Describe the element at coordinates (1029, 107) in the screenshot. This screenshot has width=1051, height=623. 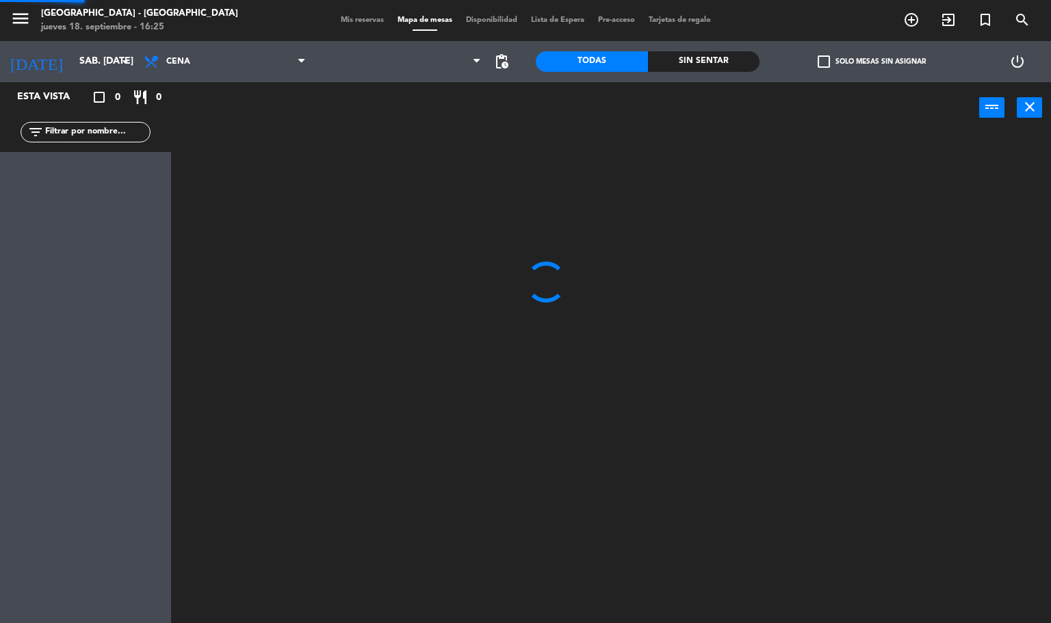
I see `button: close` at that location.